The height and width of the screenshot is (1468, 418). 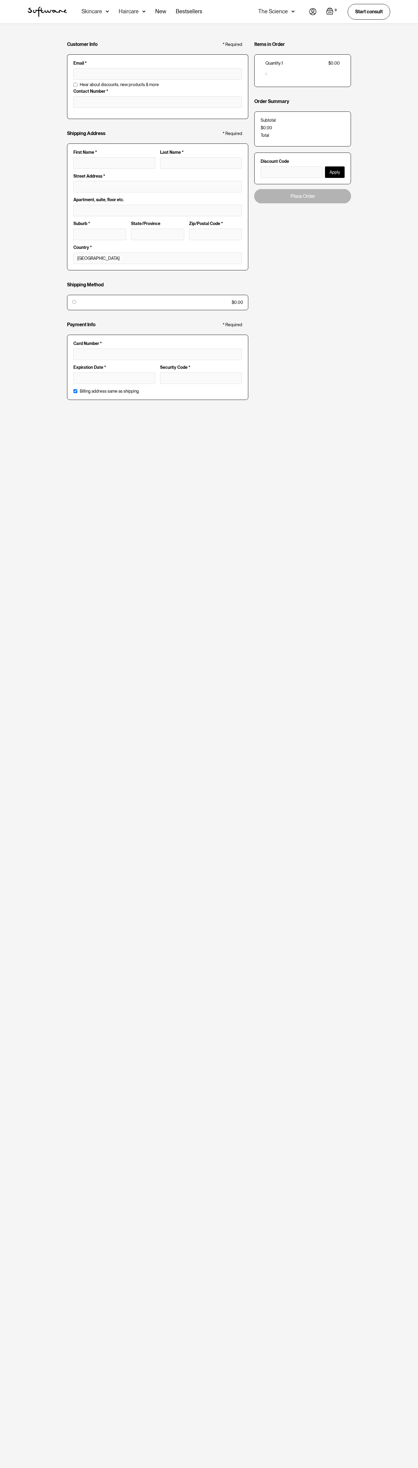 I want to click on span: Hear about discounts, new products & more, so click(x=119, y=85).